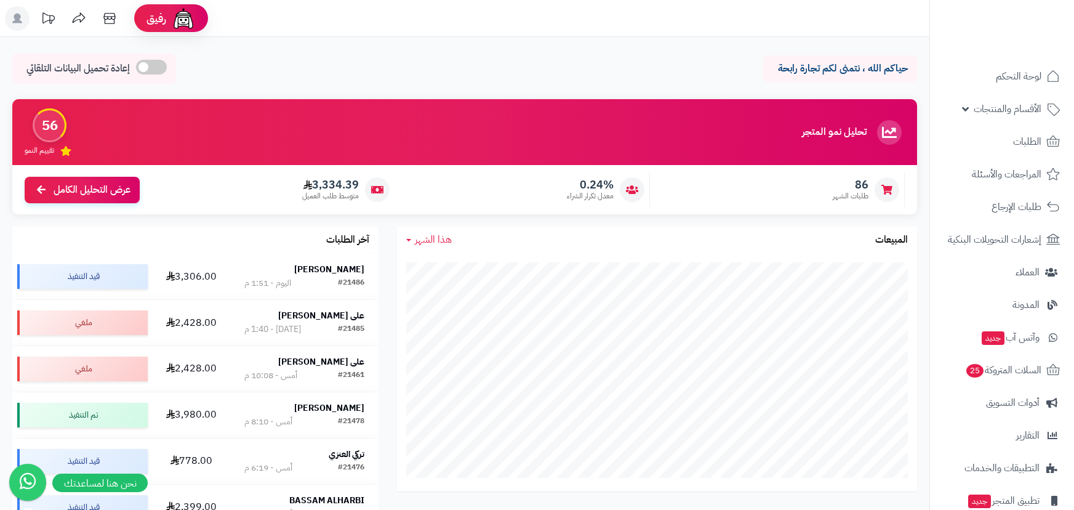  I want to click on a: هذا الشهر, so click(429, 239).